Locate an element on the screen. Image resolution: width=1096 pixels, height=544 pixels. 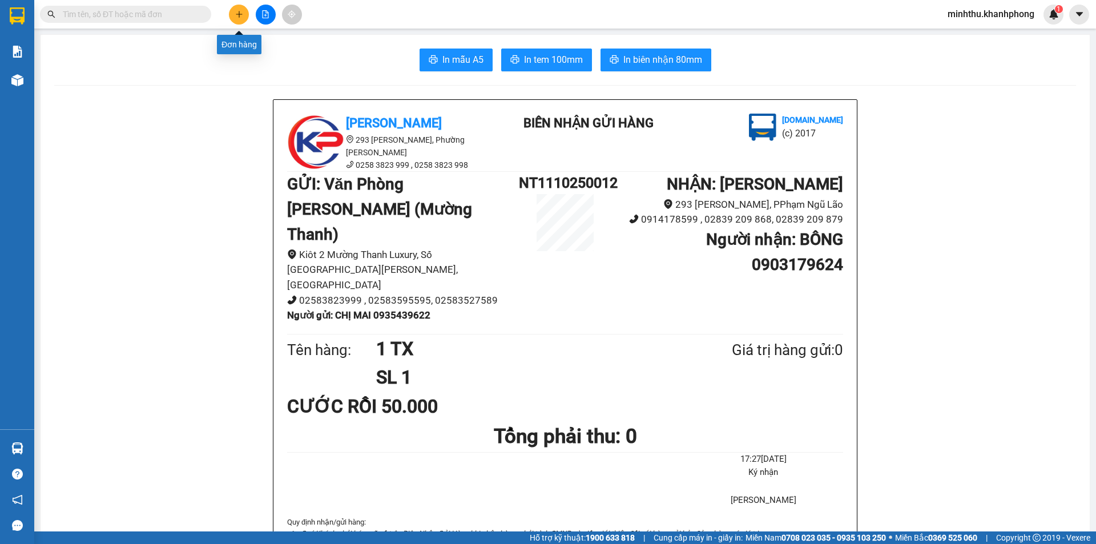
span: In mẫu A5 is located at coordinates (463, 59).